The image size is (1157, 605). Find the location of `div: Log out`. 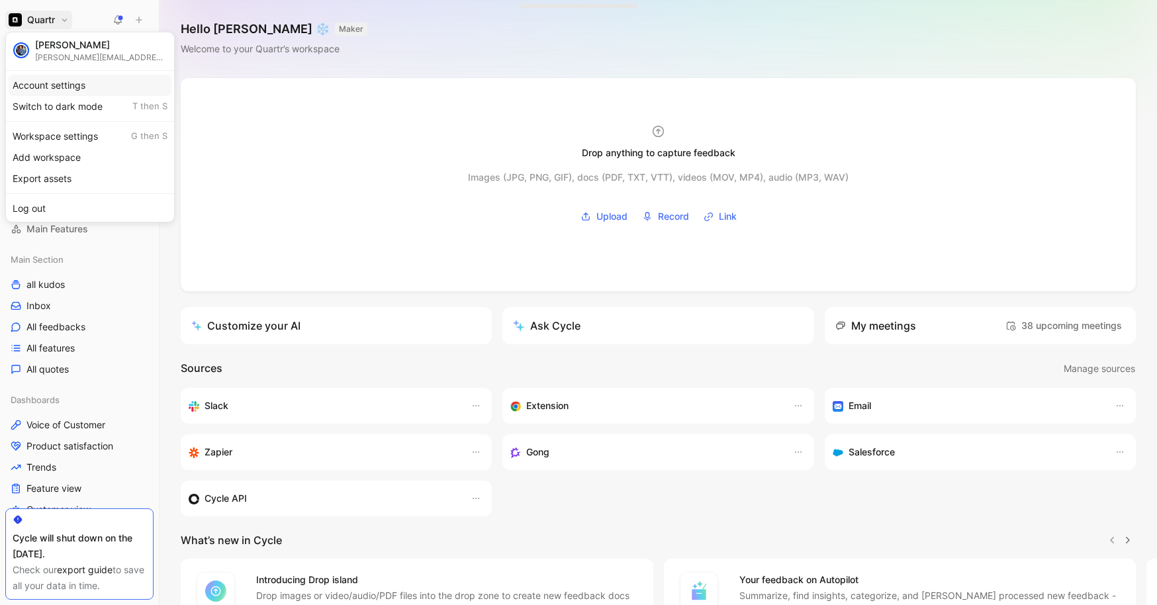

div: Log out is located at coordinates (90, 209).